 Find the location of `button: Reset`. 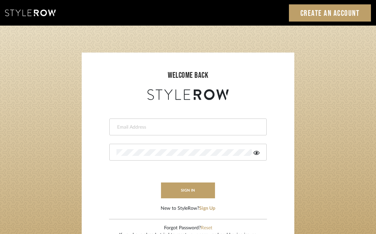

button: Reset is located at coordinates (206, 228).